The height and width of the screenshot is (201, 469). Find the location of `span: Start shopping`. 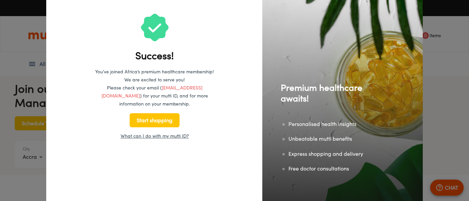

span: Start shopping is located at coordinates (154, 120).